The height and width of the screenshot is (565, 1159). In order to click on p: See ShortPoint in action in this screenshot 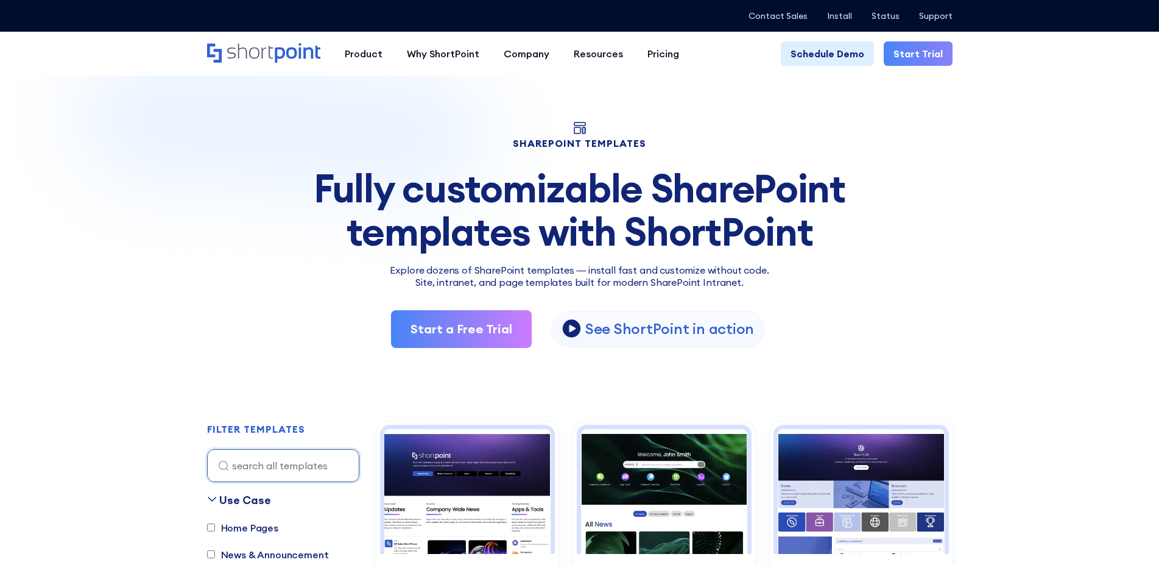, I will do `click(669, 328)`.